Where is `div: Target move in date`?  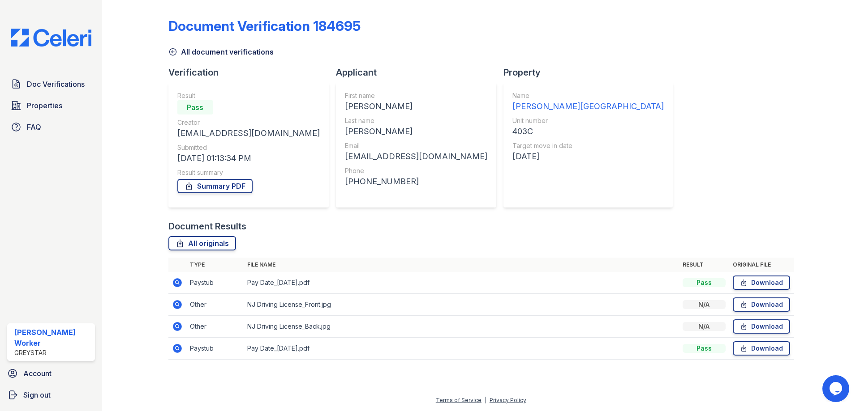
div: Target move in date is located at coordinates (588, 146).